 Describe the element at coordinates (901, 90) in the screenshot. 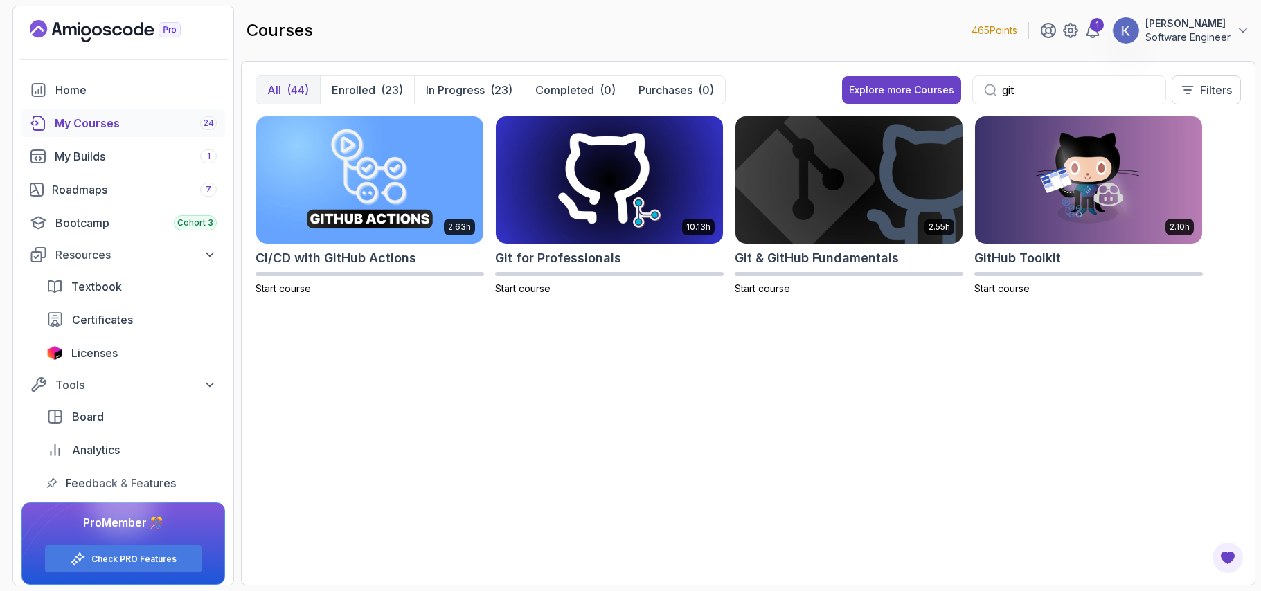

I see `button: Explore more Courses` at that location.